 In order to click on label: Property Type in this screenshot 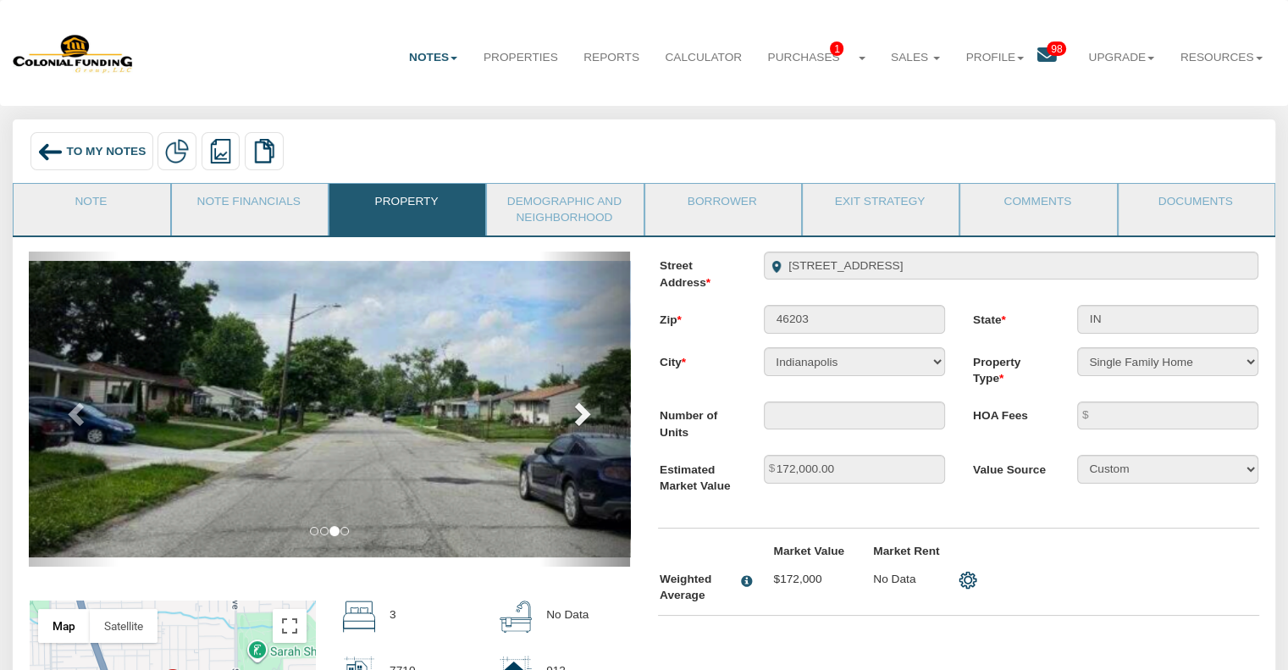, I will do `click(1010, 367)`.